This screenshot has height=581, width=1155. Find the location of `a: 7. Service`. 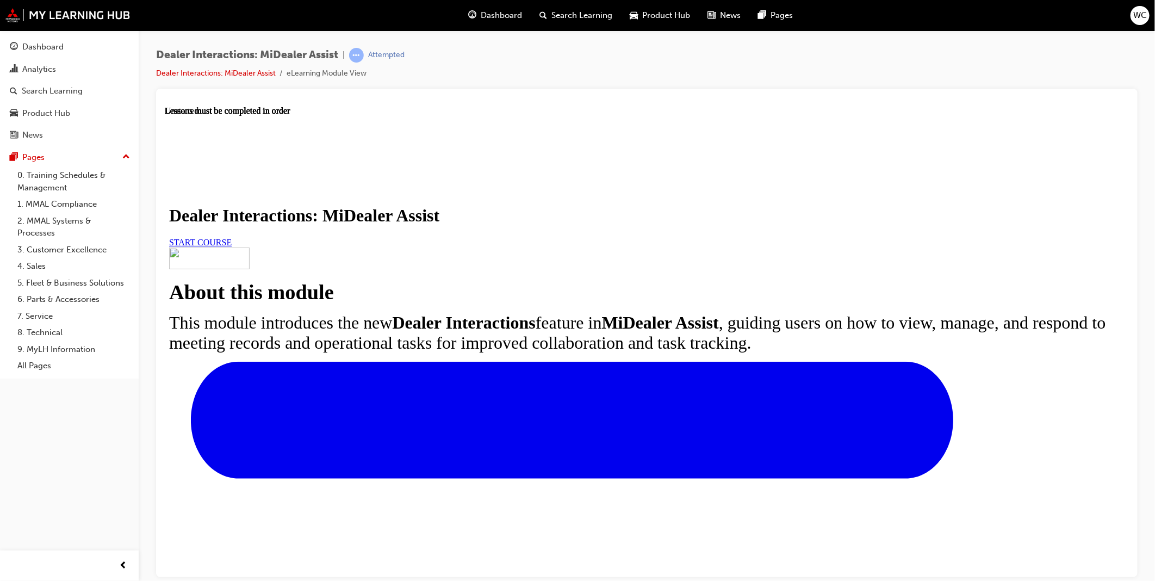

a: 7. Service is located at coordinates (73, 316).